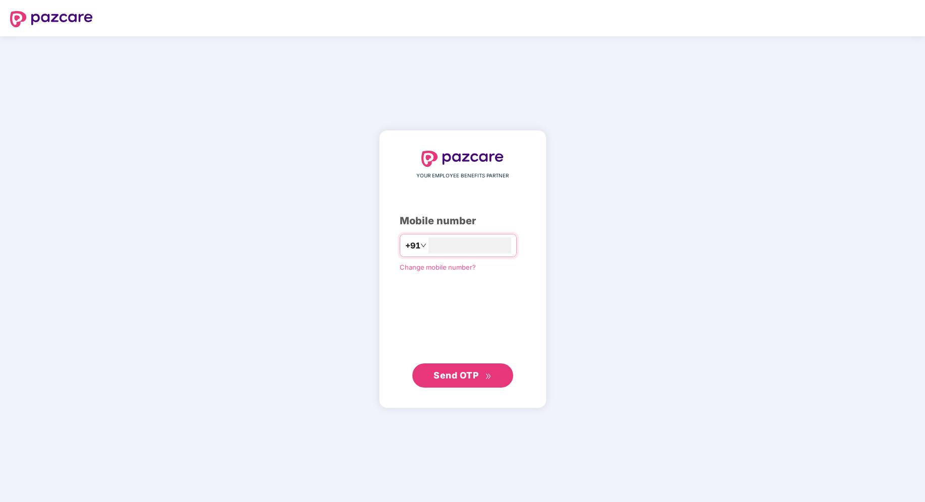  I want to click on span: YOUR EMPLOYEE BENEFITS PARTNER, so click(462, 176).